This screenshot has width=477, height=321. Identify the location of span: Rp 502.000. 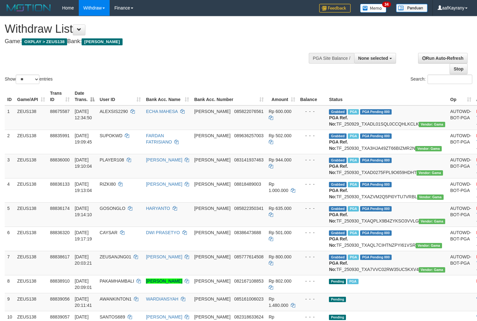
(280, 136).